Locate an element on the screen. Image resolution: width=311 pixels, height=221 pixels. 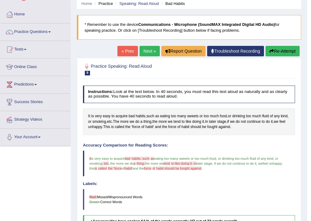
h4: Look at the text below. In 40 seconds, you must read this text aloud as naturally and as clearly ... is located at coordinates (189, 94).